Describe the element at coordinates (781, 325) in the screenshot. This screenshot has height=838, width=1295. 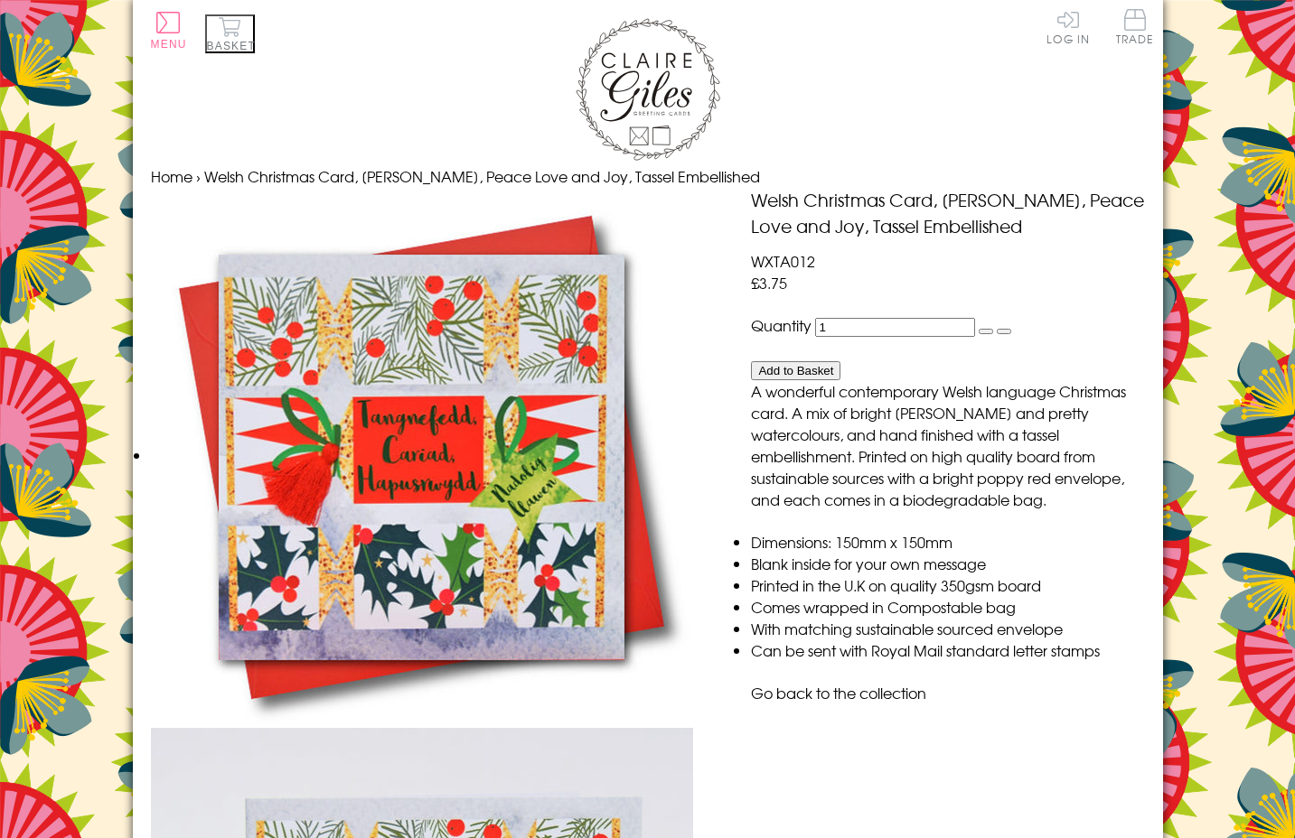
I see `label: Quantity` at that location.